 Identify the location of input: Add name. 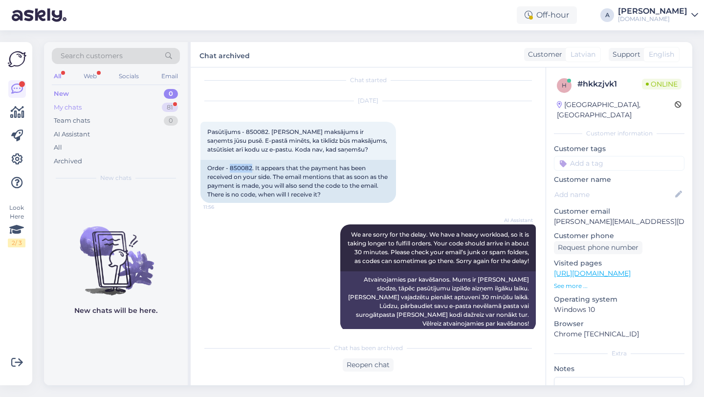
(614, 195).